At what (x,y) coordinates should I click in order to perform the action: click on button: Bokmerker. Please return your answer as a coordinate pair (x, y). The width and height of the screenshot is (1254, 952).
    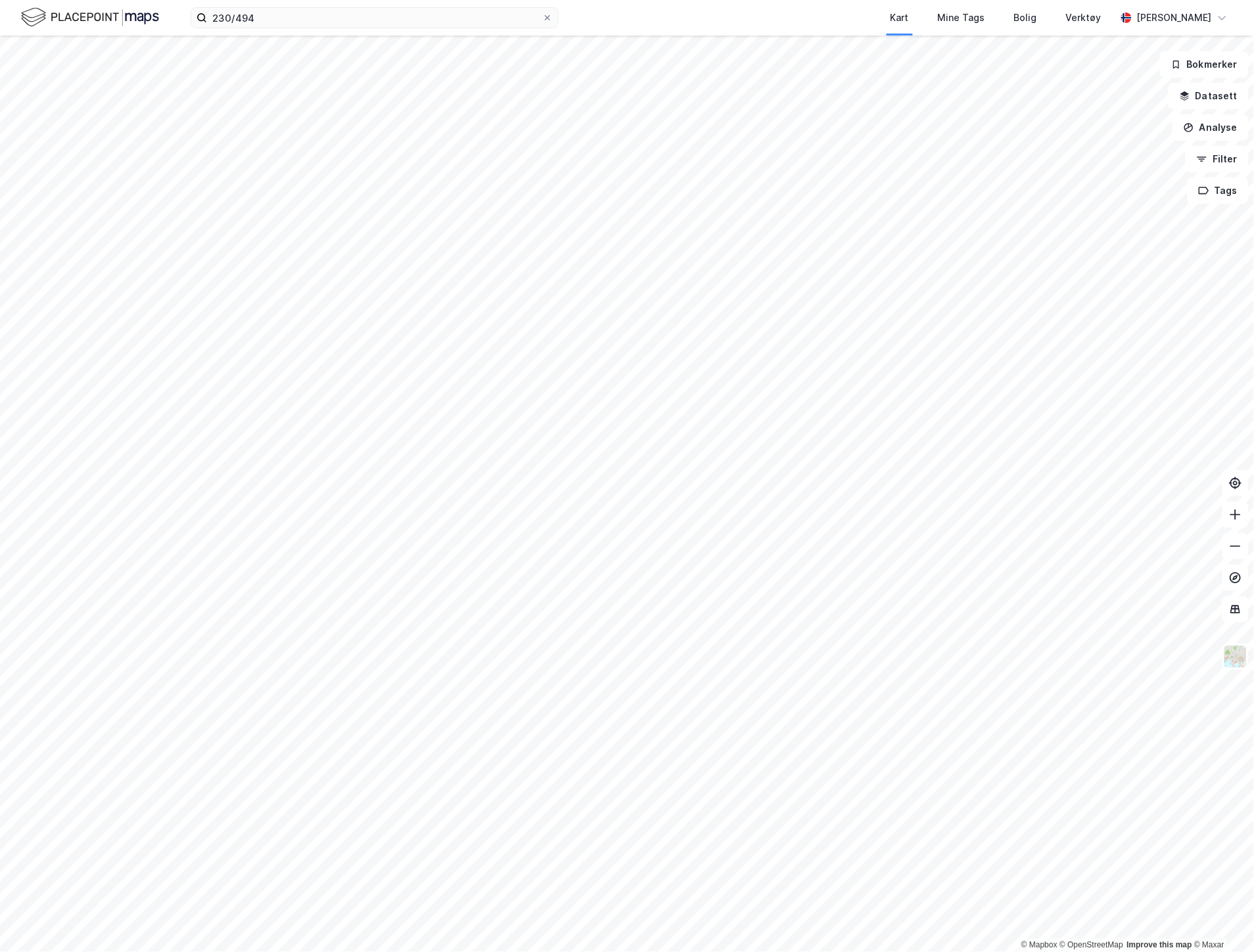
    Looking at the image, I should click on (1204, 65).